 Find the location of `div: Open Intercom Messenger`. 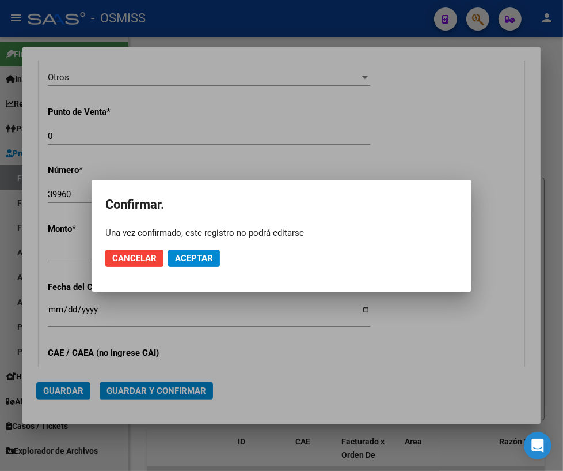

div: Open Intercom Messenger is located at coordinates (538, 445).